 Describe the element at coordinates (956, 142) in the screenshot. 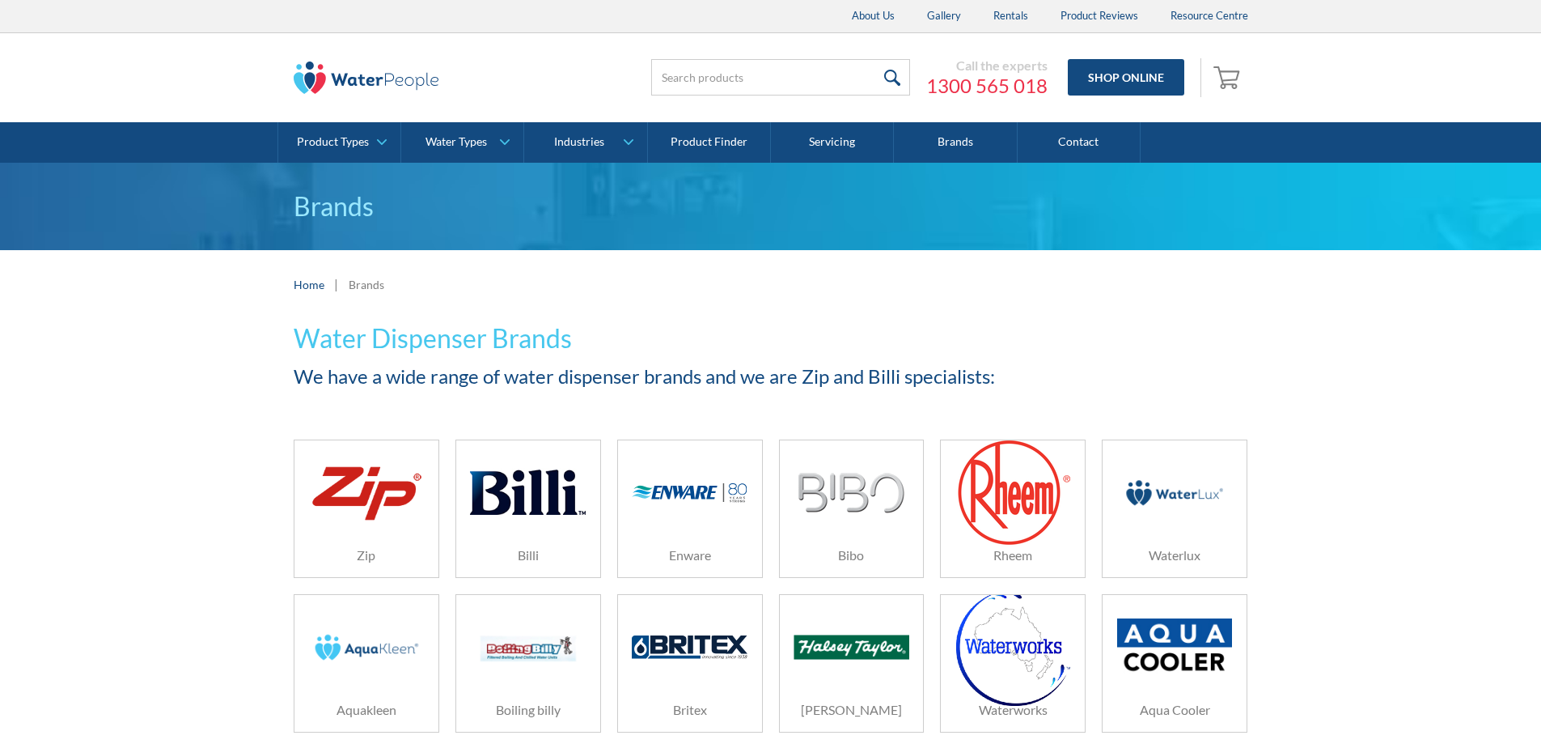

I see `a: Brands` at that location.